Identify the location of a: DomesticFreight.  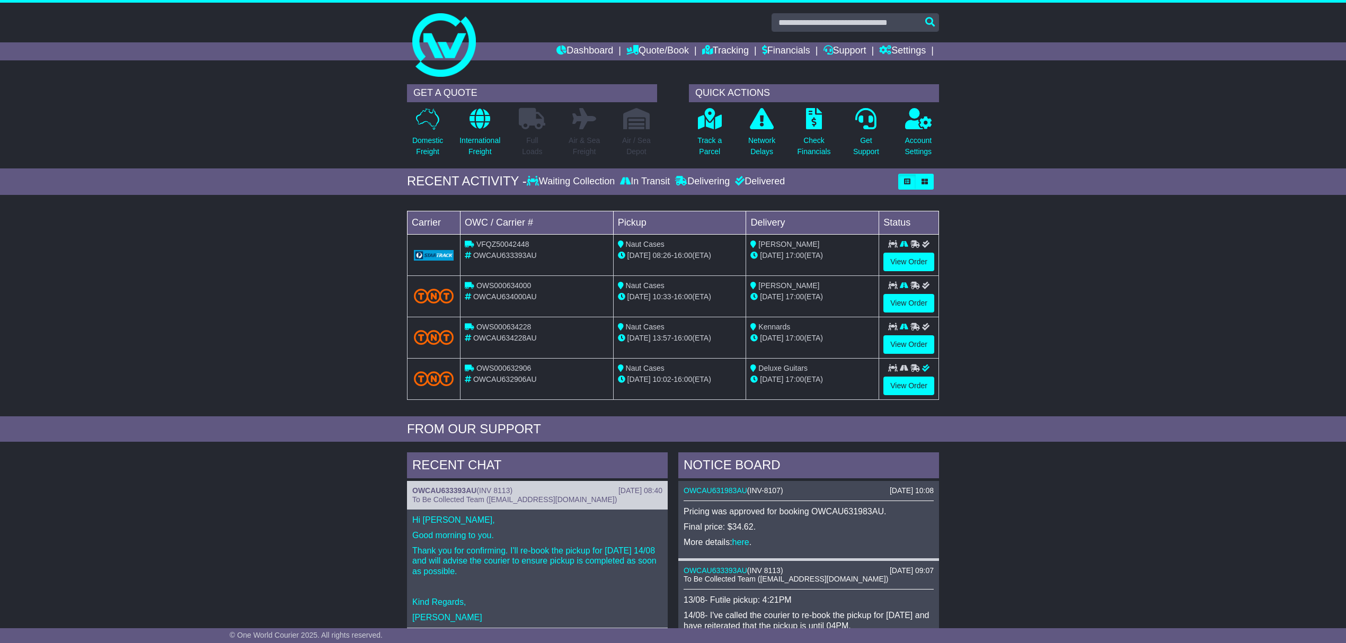
(428, 135).